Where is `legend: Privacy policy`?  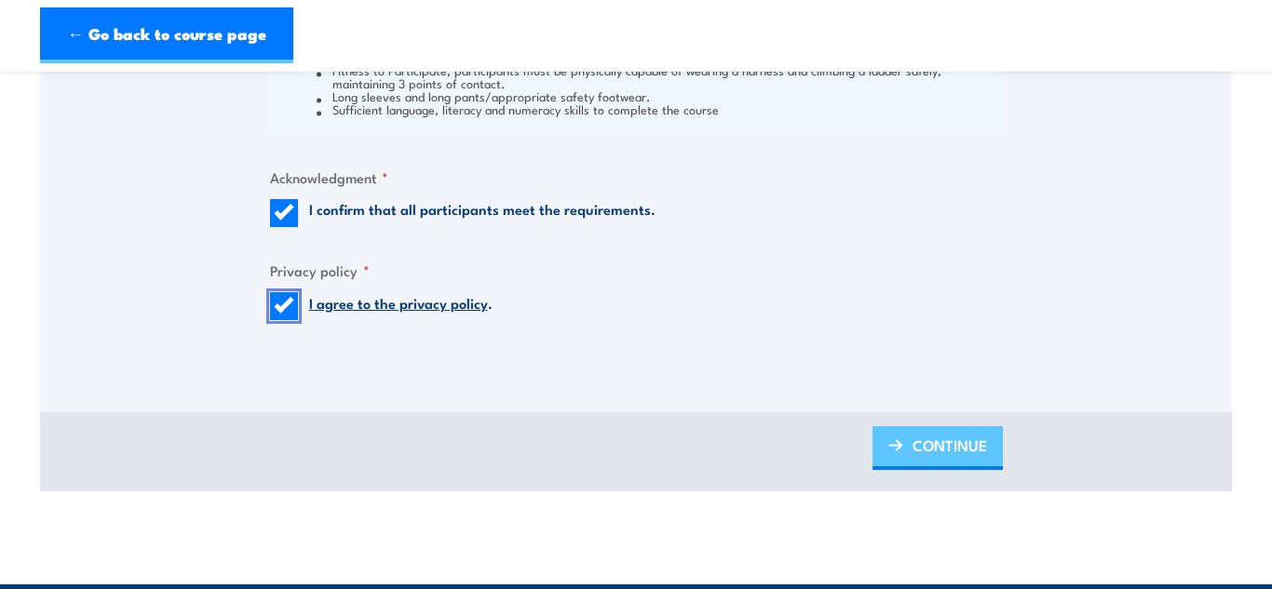 legend: Privacy policy is located at coordinates (319, 270).